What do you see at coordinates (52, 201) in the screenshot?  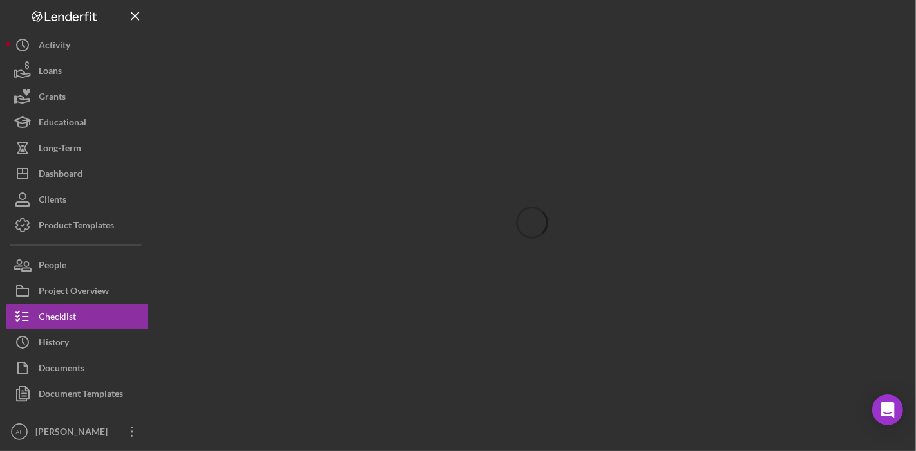 I see `div: Clients` at bounding box center [52, 201].